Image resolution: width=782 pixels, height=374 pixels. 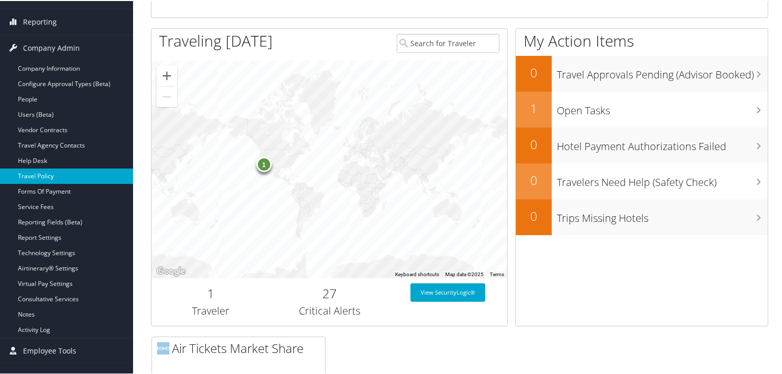 I want to click on div: 1, so click(x=264, y=163).